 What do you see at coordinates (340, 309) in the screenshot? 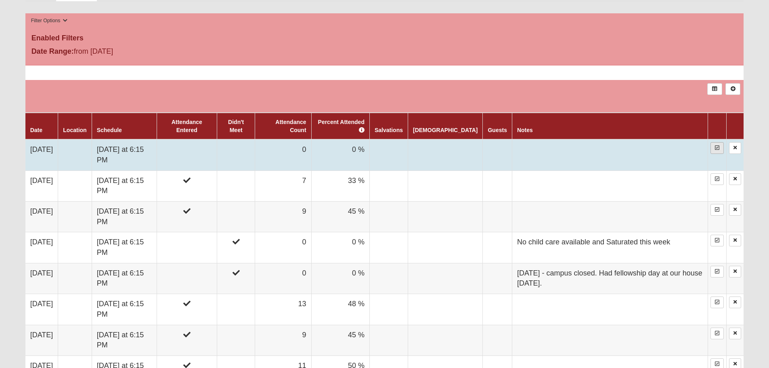
I see `td: 48 %` at bounding box center [340, 309].